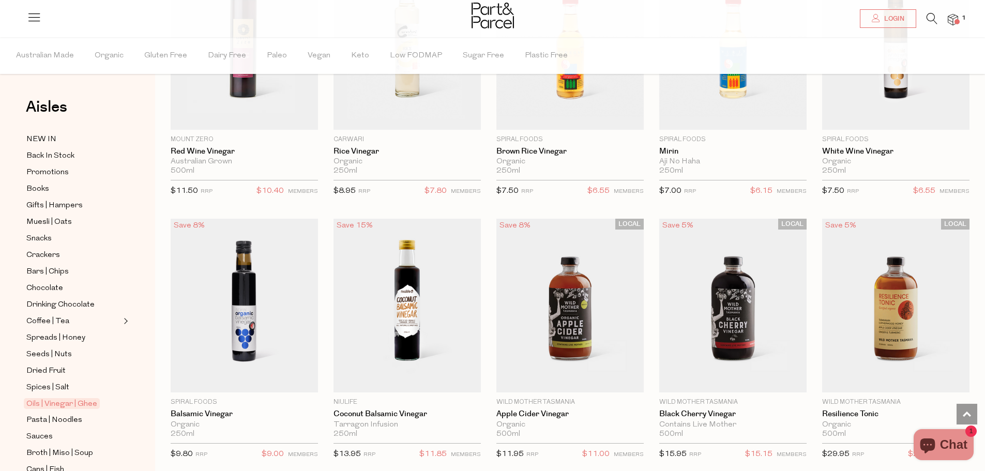 The image size is (985, 471). I want to click on span: $7.80, so click(435, 191).